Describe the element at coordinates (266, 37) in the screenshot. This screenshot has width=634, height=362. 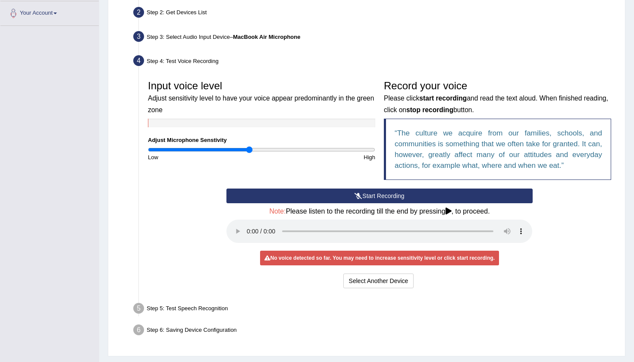
I see `b: MacBook Air Microphone` at that location.